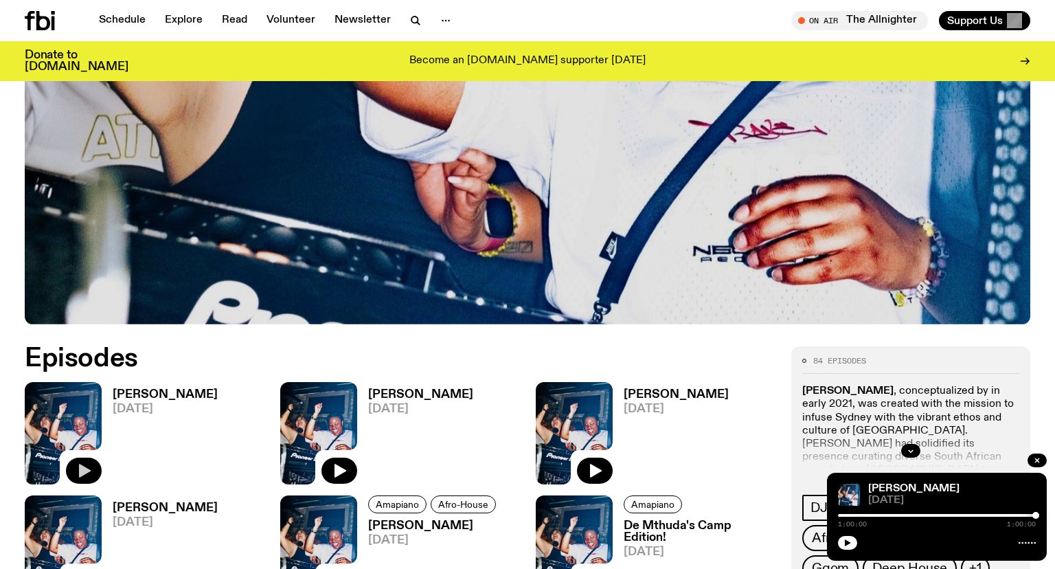 This screenshot has height=569, width=1055. Describe the element at coordinates (840, 361) in the screenshot. I see `span: 84 episodes` at that location.